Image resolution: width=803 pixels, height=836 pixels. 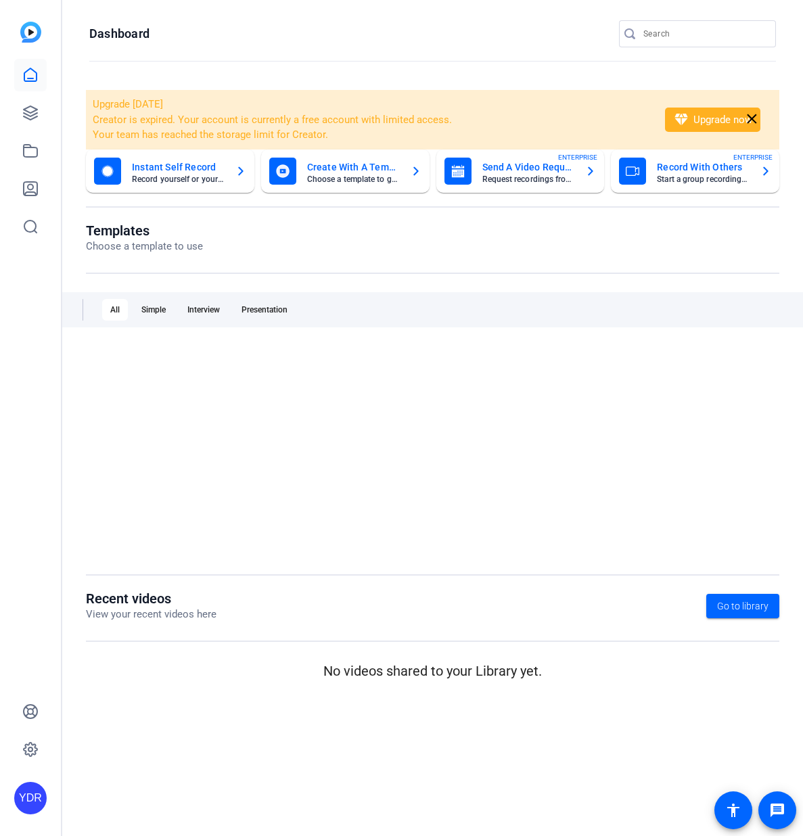 I want to click on p: No videos shared to your Library yet., so click(x=432, y=671).